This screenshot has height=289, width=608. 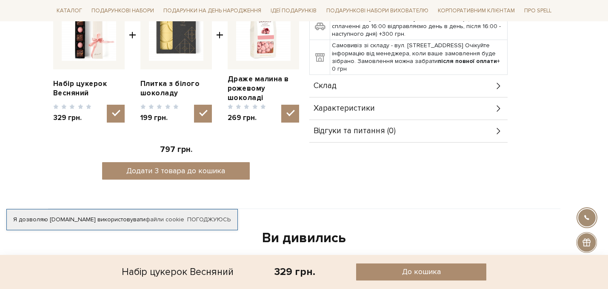 What do you see at coordinates (325, 86) in the screenshot?
I see `span: Склад` at bounding box center [325, 86].